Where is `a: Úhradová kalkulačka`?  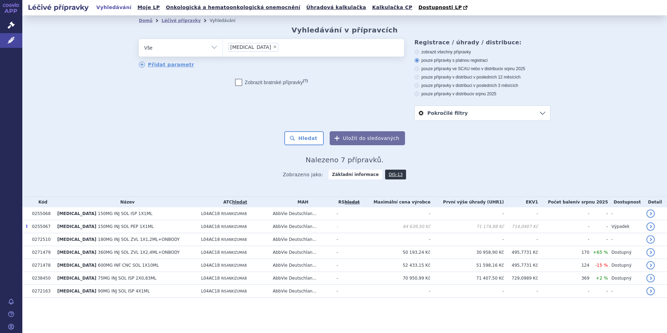 a: Úhradová kalkulačka is located at coordinates (336, 7).